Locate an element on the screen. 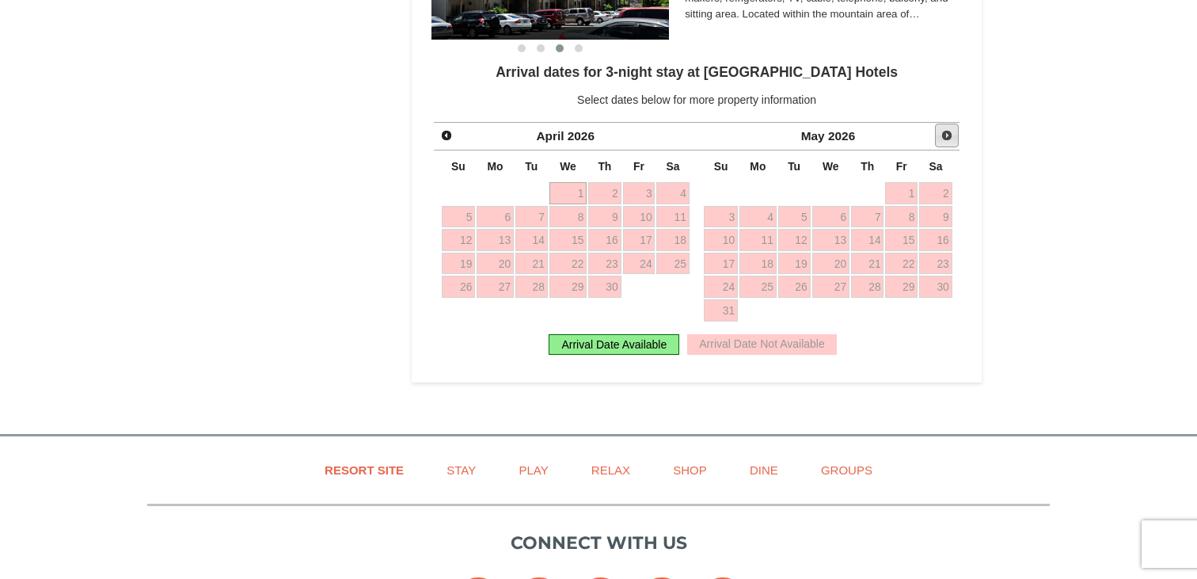  a: Stay is located at coordinates (461, 470).